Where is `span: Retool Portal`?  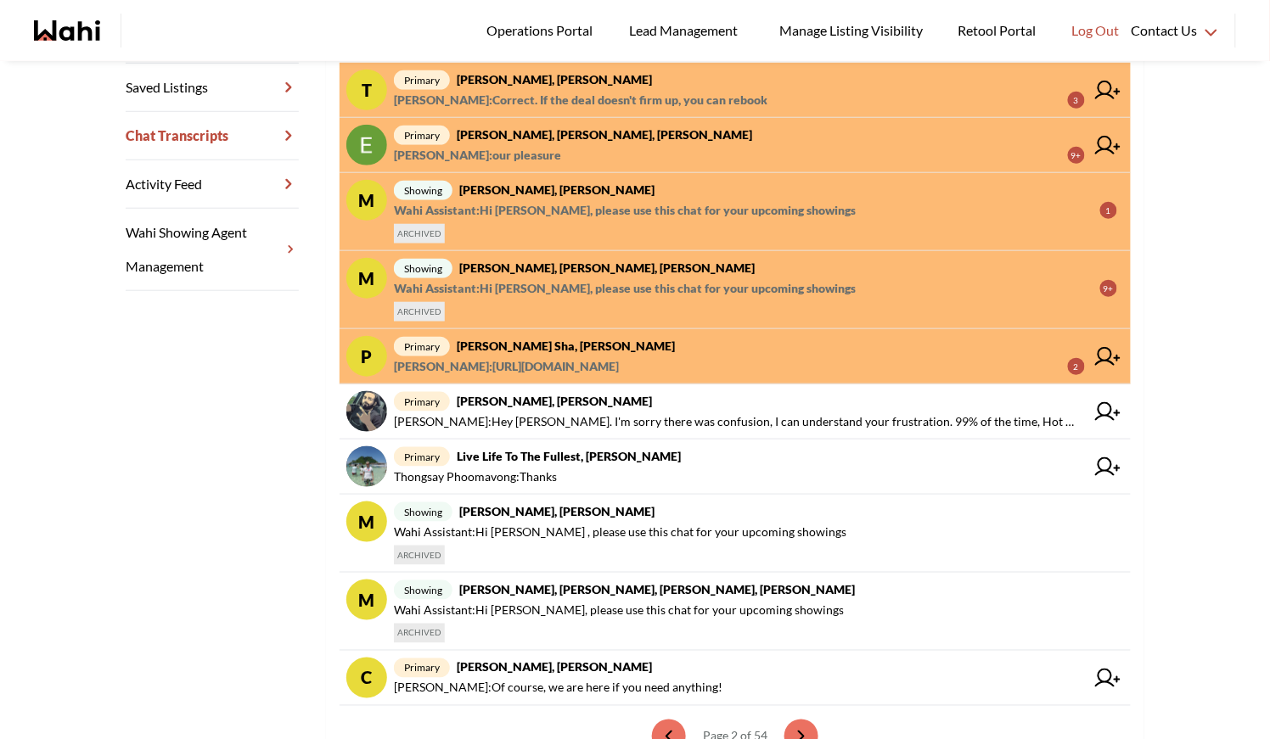 span: Retool Portal is located at coordinates (1000, 31).